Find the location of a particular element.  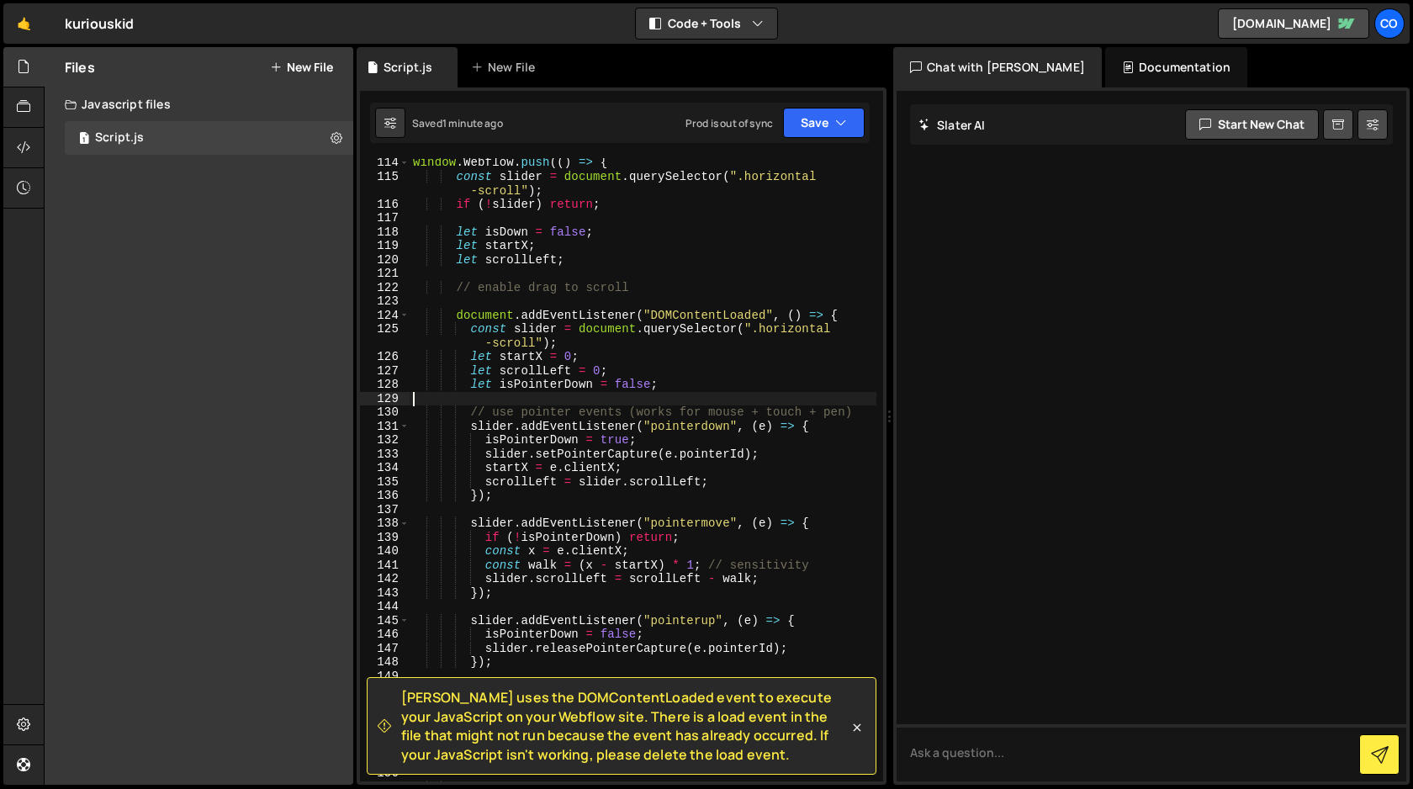

div: 143 is located at coordinates (384, 593).